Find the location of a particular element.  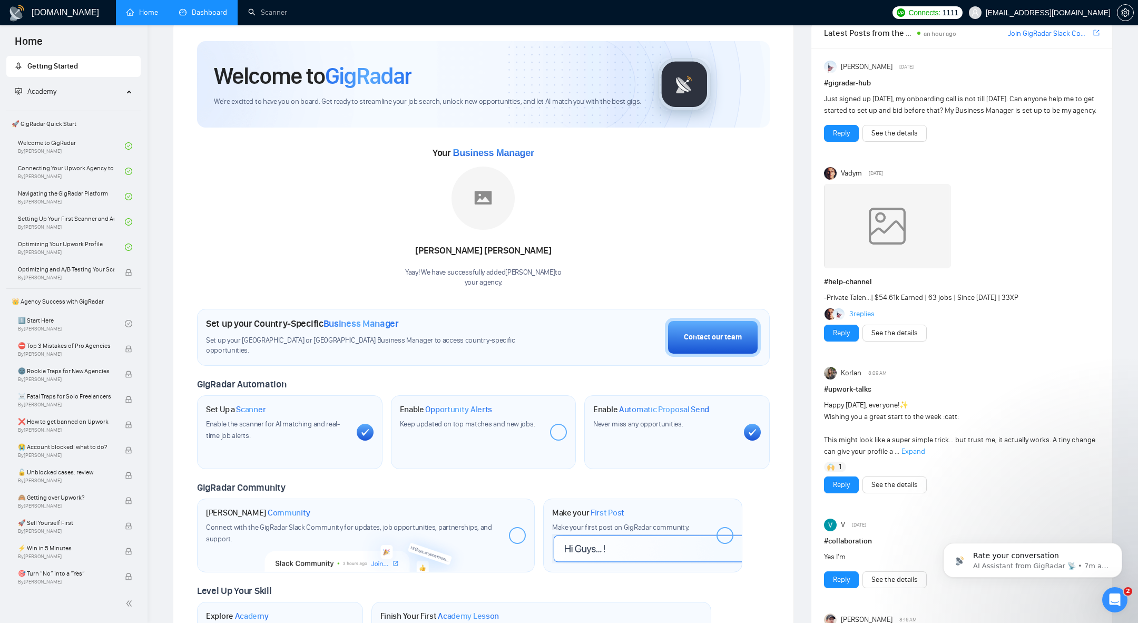

h1: Explore is located at coordinates (237, 616).